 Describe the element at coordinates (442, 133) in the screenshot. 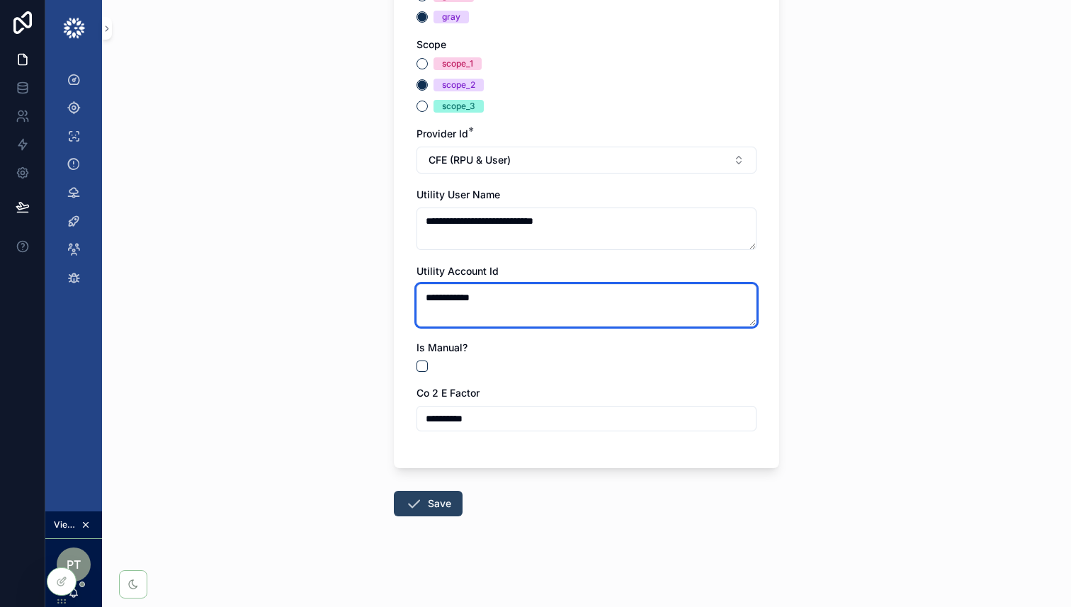

I see `span: Provider Id` at that location.